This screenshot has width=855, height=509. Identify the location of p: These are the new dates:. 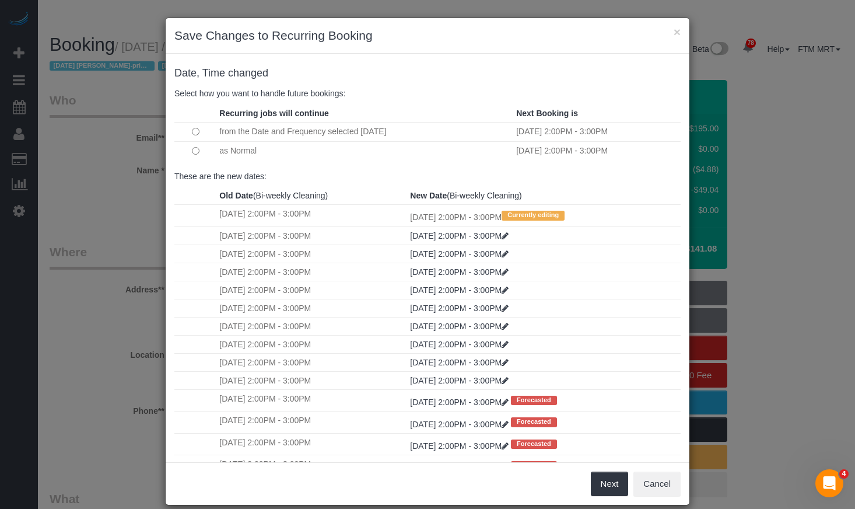
(428, 176).